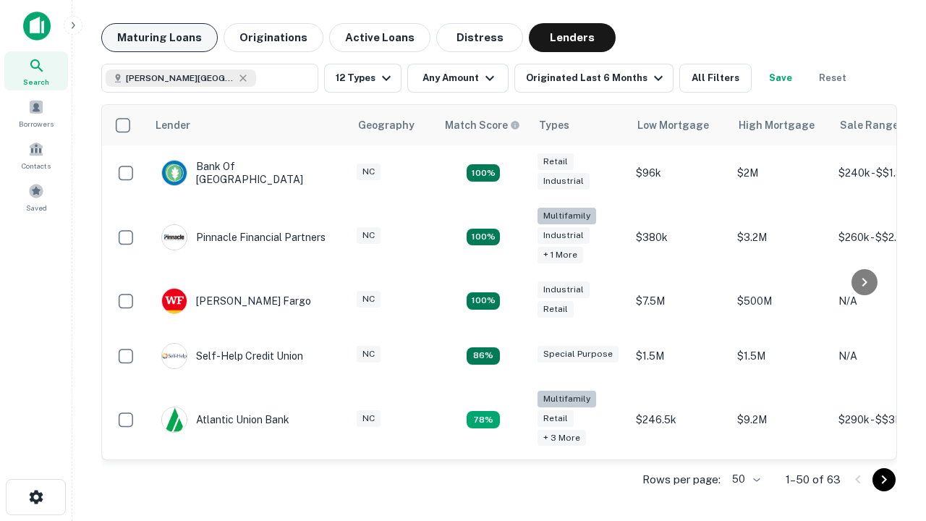  I want to click on div: Types, so click(554, 125).